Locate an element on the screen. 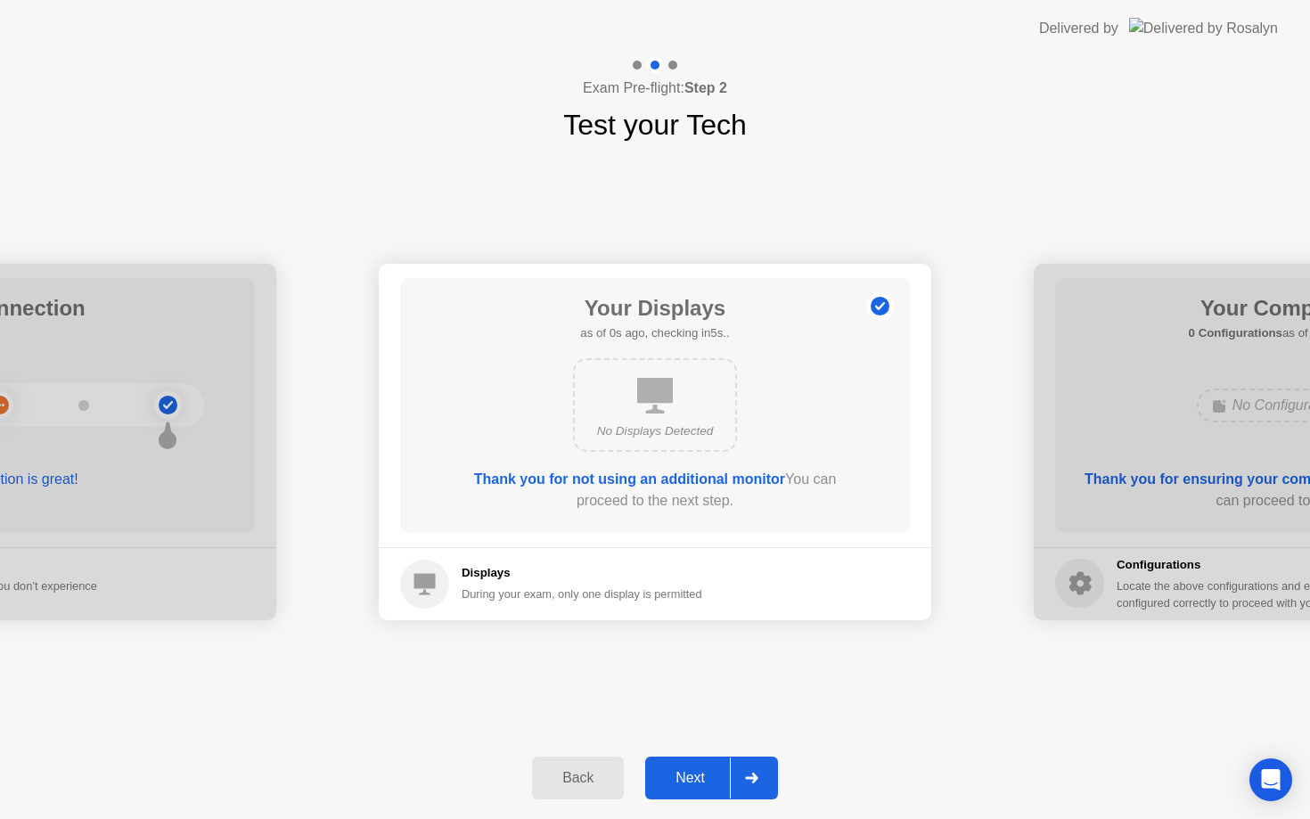 The width and height of the screenshot is (1310, 819). h4: Exam Pre-flight: is located at coordinates (655, 88).